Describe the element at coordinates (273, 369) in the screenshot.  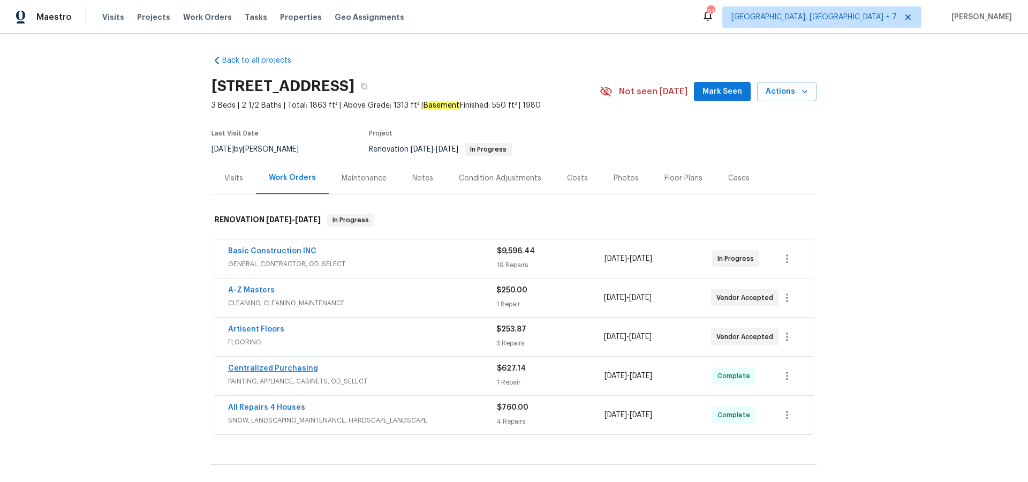
I see `a: Centralized Purchasing` at that location.